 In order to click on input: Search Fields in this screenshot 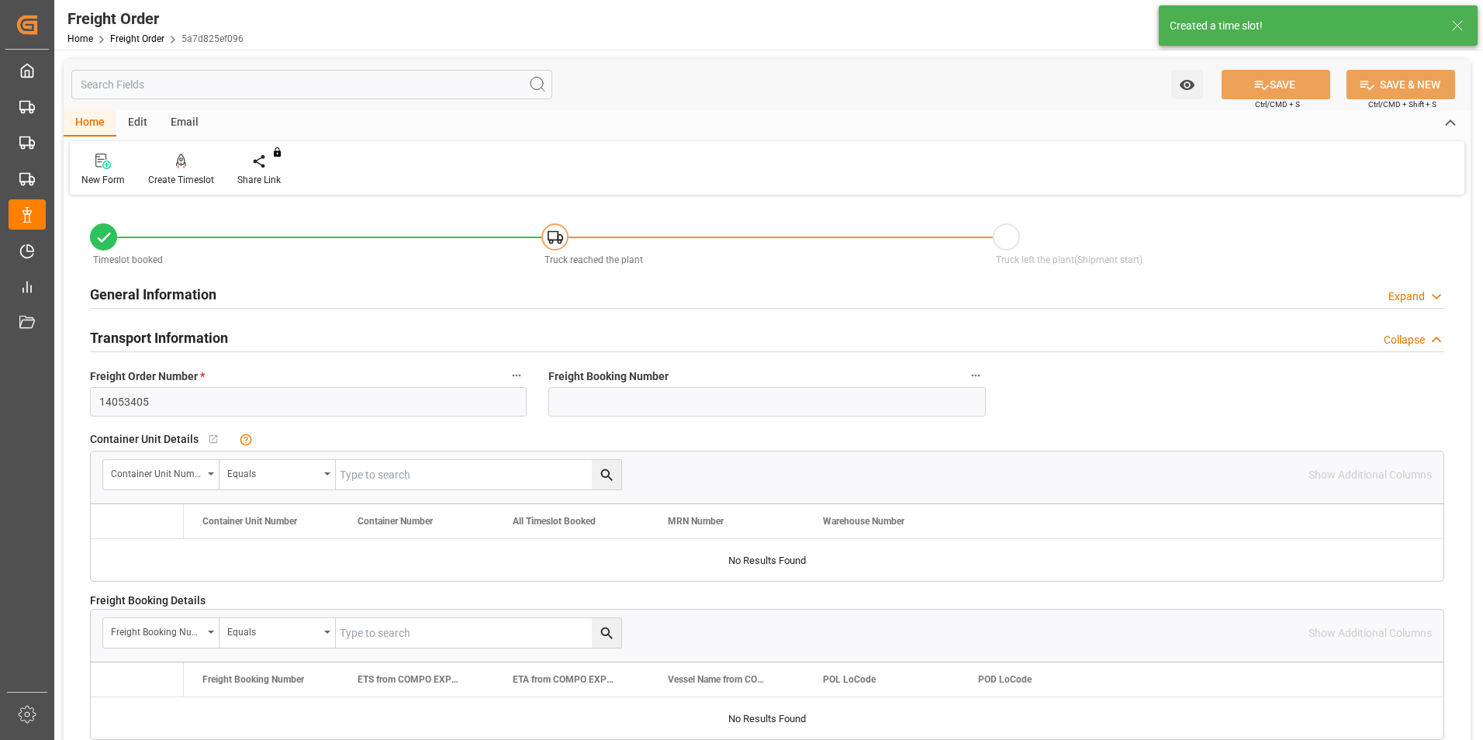, I will do `click(312, 85)`.